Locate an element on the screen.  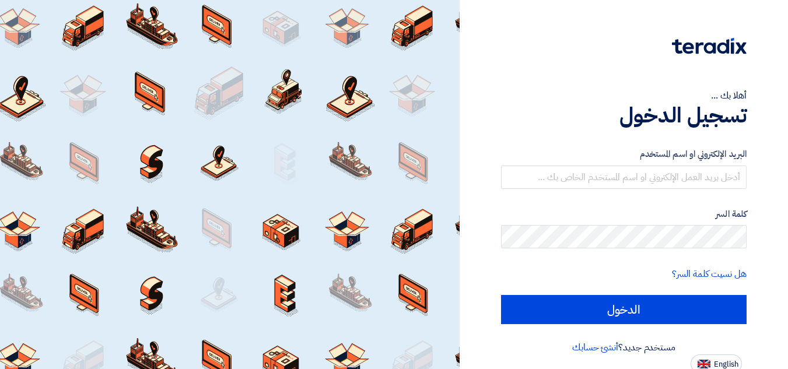
label: البريد الإلكتروني او اسم المستخدم is located at coordinates (623, 154).